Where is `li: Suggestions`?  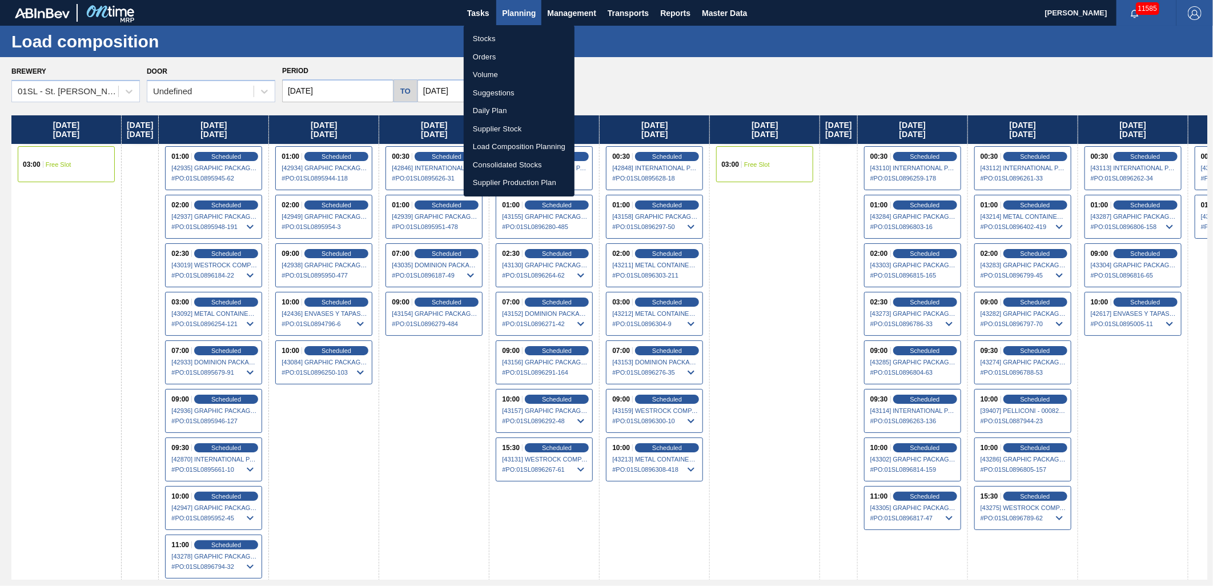 li: Suggestions is located at coordinates (519, 93).